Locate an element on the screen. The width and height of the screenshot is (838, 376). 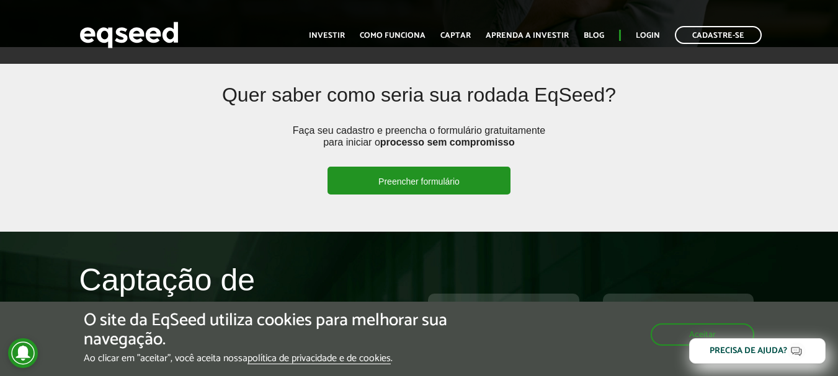
p: Faça seu cadastro e preencha o formulário gratuitamente para iniciar o is located at coordinates (419, 146).